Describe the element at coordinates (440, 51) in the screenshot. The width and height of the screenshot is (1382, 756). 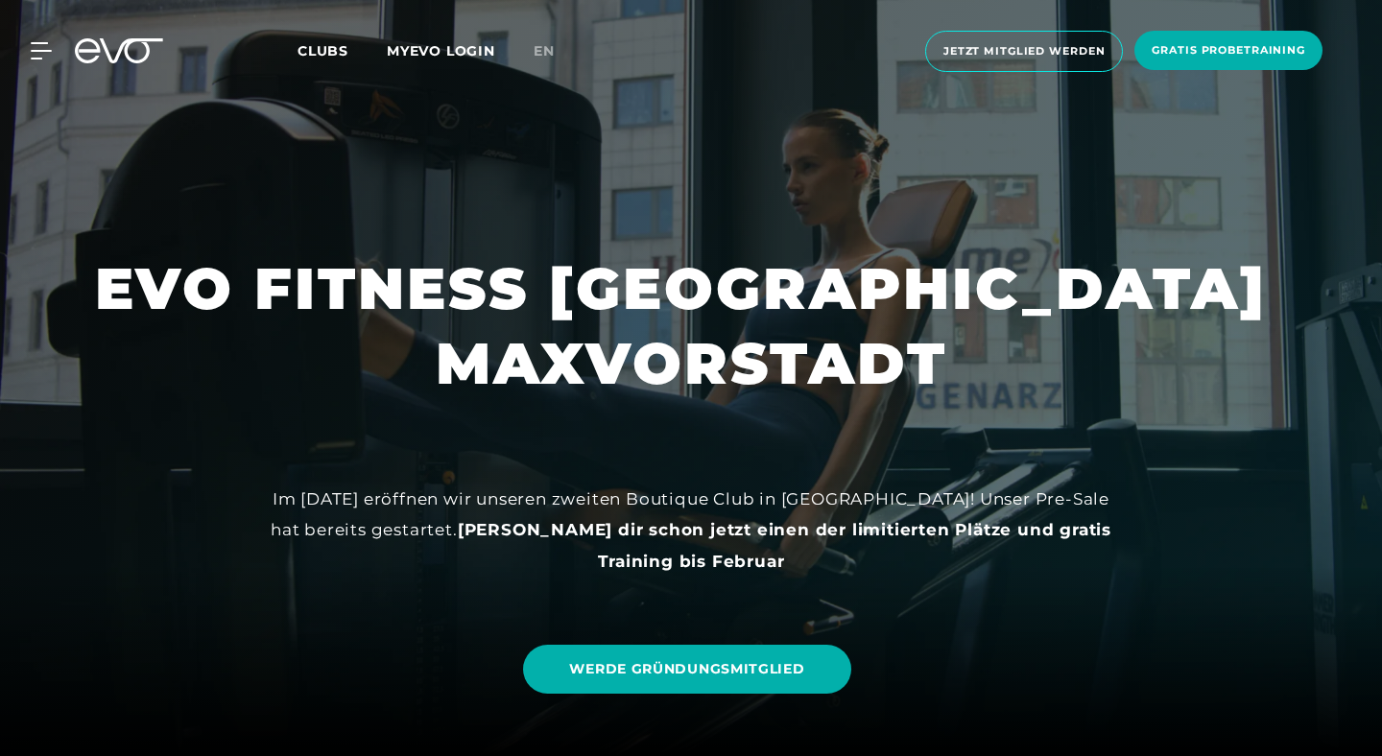
I see `a: MYEVO LOGIN` at that location.